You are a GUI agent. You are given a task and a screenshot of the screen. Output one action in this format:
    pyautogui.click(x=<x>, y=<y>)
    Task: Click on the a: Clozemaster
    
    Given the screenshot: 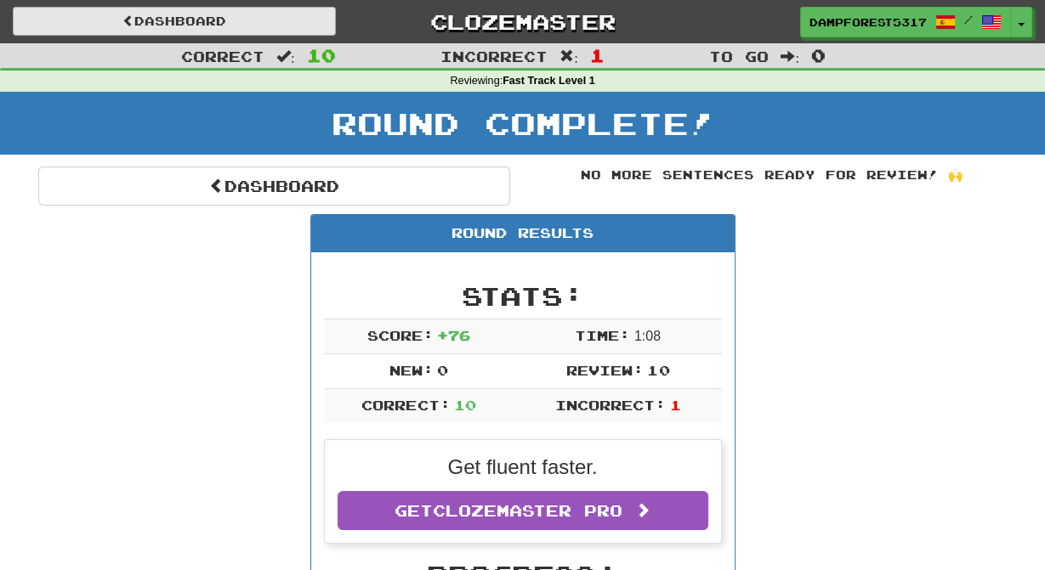 What is the action you would take?
    pyautogui.click(x=523, y=21)
    